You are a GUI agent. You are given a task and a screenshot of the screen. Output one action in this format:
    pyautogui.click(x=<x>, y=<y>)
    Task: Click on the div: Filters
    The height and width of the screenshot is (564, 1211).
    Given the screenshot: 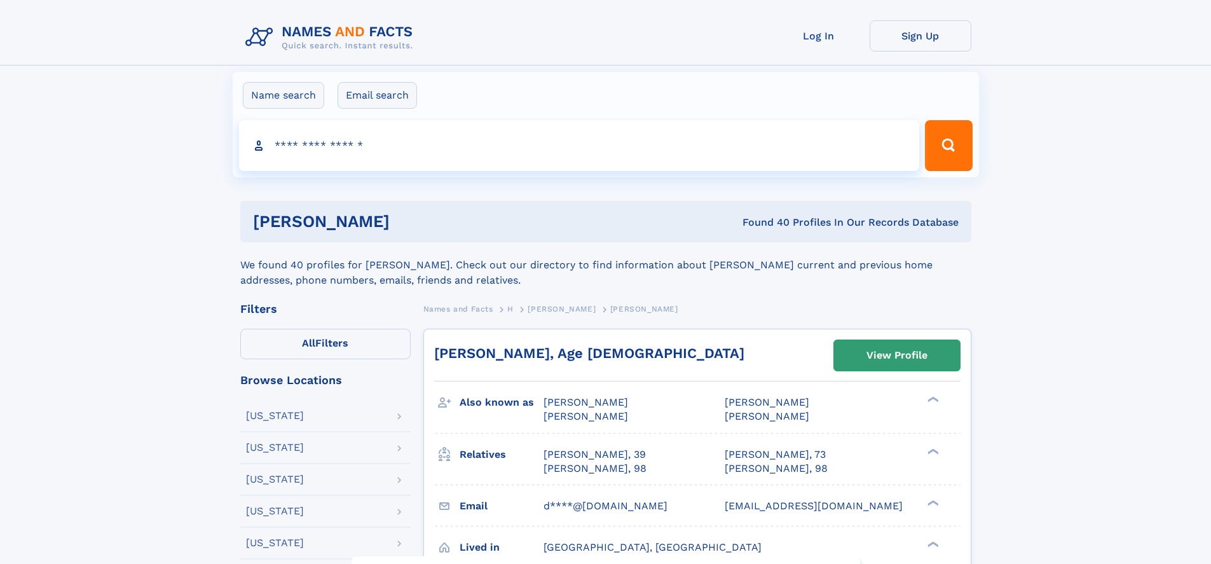 What is the action you would take?
    pyautogui.click(x=326, y=309)
    